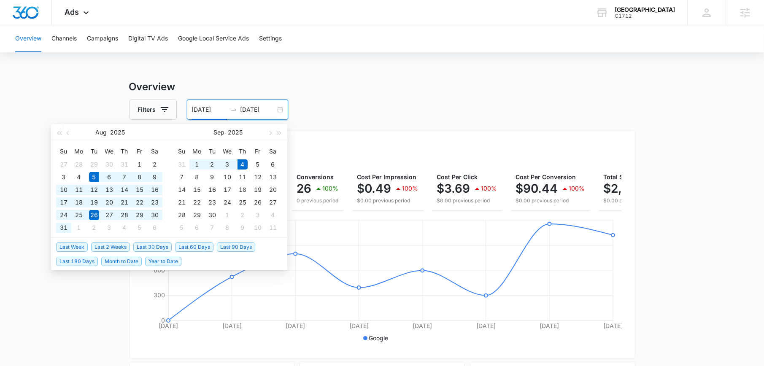  I want to click on td: 2025-08-09, so click(155, 177).